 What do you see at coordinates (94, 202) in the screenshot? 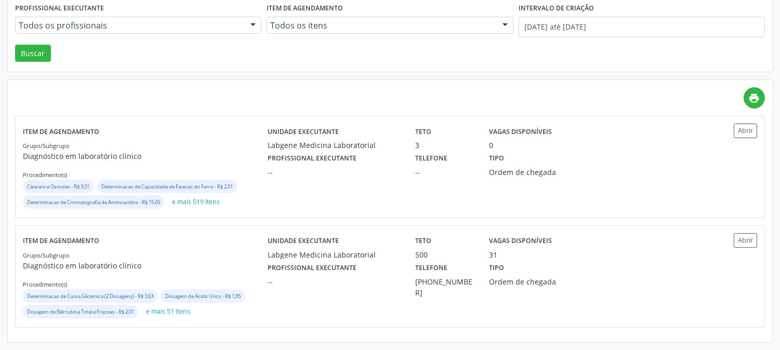
I see `small: Determinacao de Cromatografia de Aminoacidos - R$ 15,65` at bounding box center [94, 202].